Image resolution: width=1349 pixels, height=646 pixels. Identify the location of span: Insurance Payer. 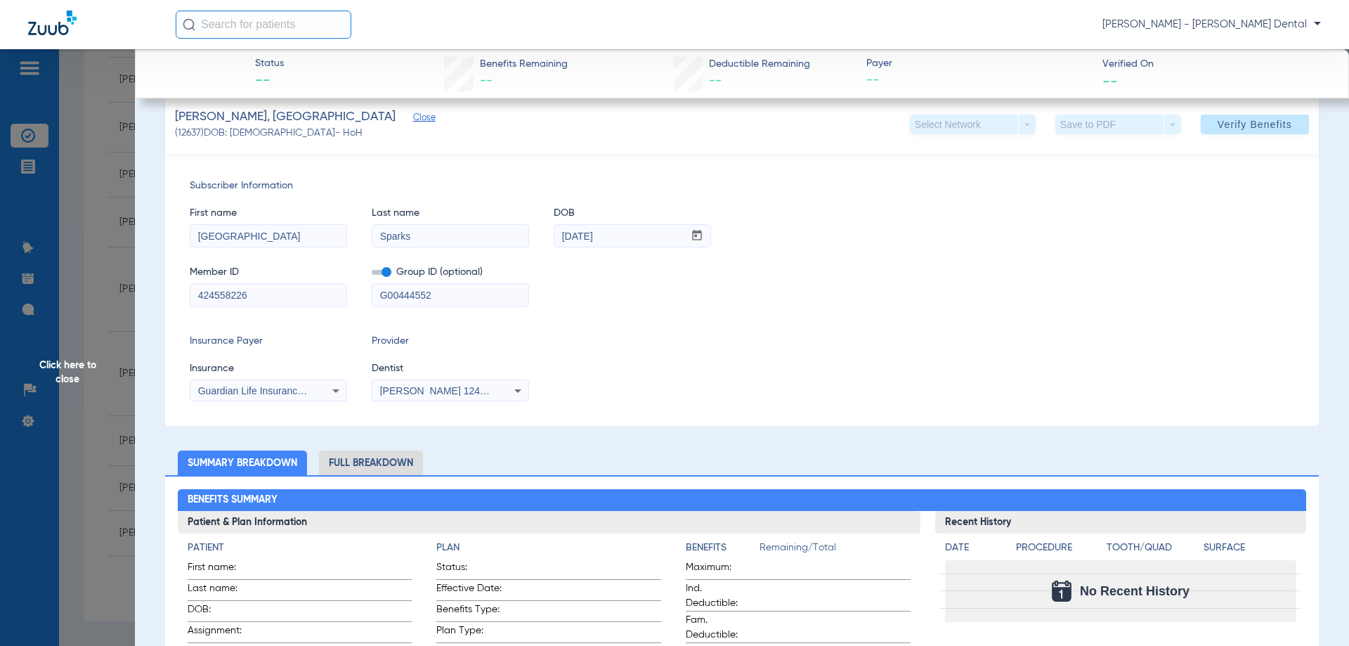
(268, 341).